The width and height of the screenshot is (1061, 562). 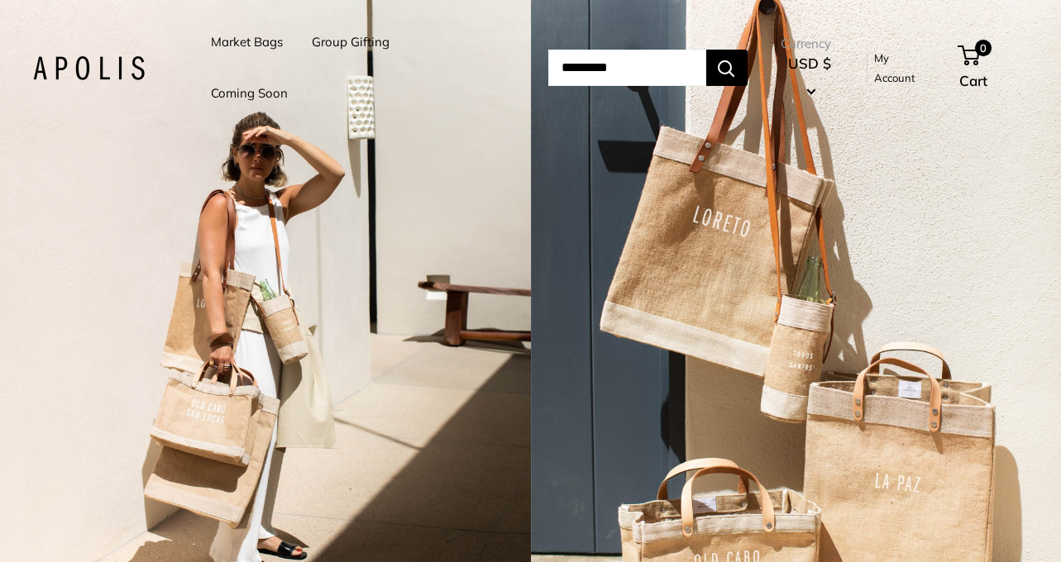 I want to click on button: USD $, so click(x=810, y=77).